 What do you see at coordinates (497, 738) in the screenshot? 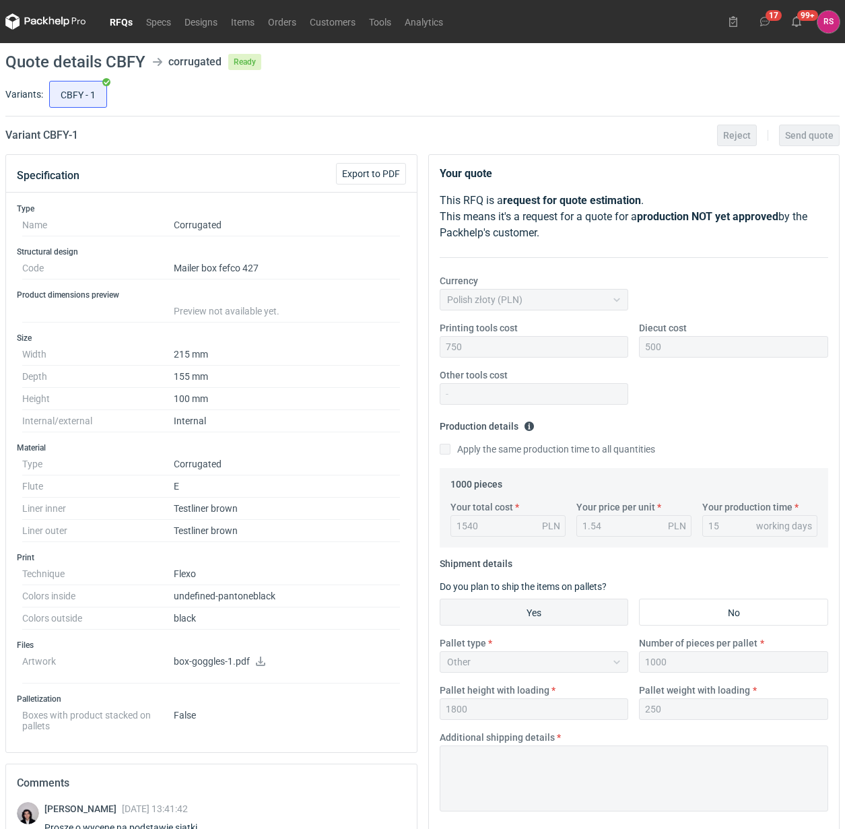
I see `label: Additional shipping details` at bounding box center [497, 738].